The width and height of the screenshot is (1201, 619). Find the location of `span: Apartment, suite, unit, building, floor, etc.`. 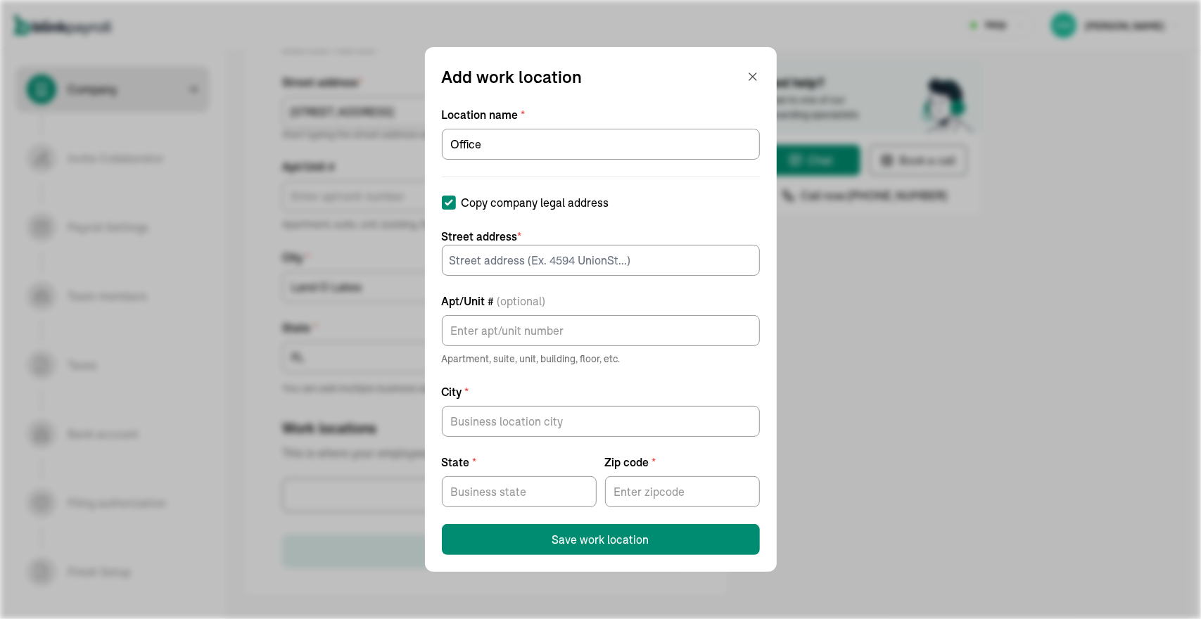

span: Apartment, suite, unit, building, floor, etc. is located at coordinates (601, 359).